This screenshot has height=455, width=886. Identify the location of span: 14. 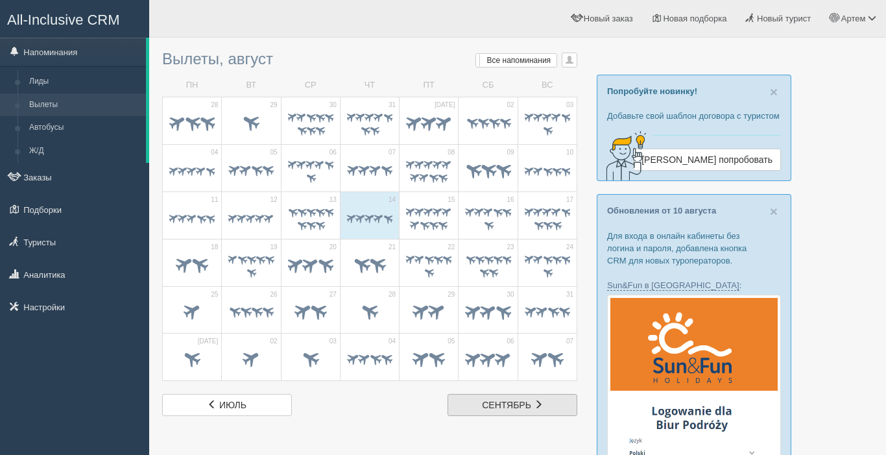
(392, 200).